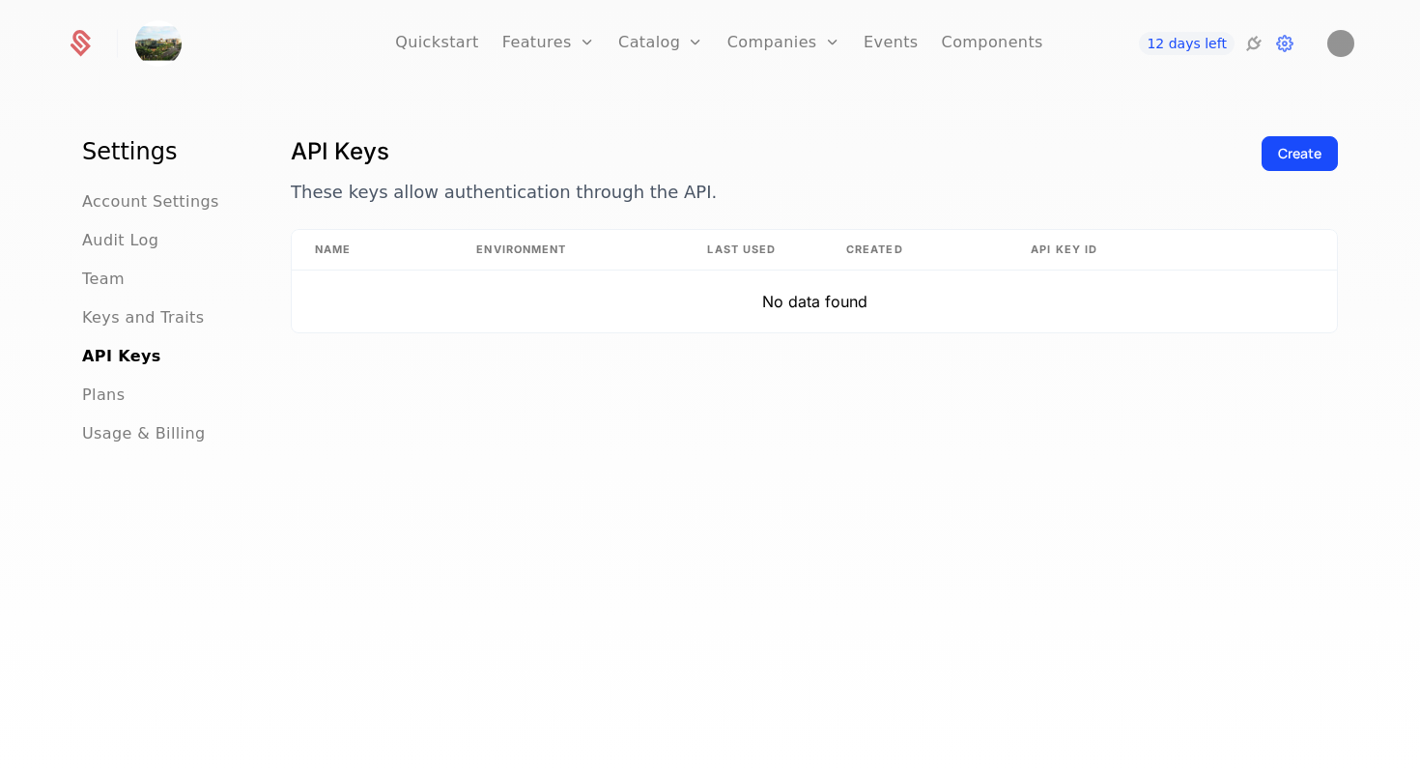 The height and width of the screenshot is (771, 1420). Describe the element at coordinates (1129, 250) in the screenshot. I see `th: API Key ID` at that location.